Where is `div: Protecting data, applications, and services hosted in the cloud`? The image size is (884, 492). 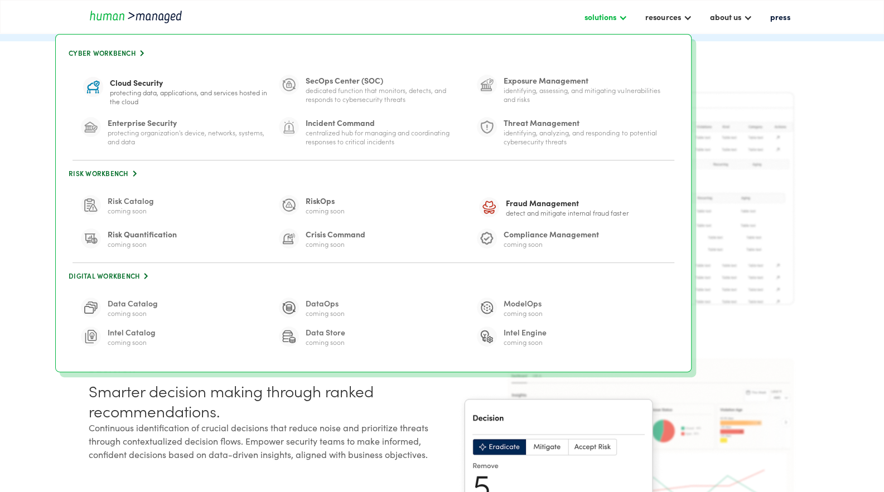 div: Protecting data, applications, and services hosted in the cloud is located at coordinates (188, 97).